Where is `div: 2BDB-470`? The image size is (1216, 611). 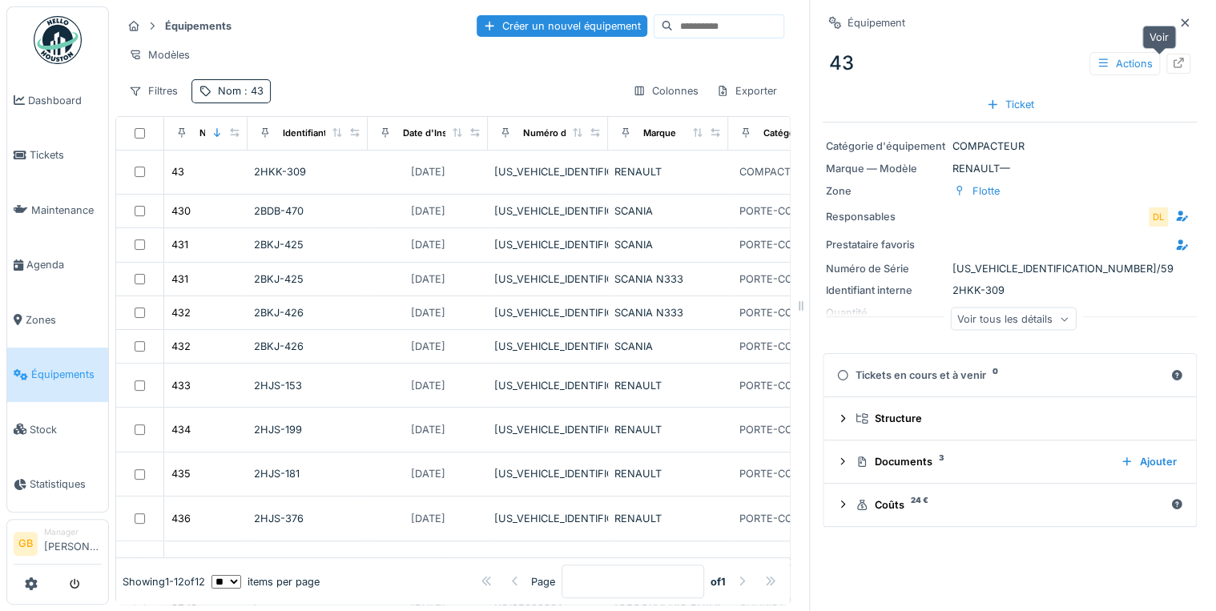
div: 2BDB-470 is located at coordinates (308, 211).